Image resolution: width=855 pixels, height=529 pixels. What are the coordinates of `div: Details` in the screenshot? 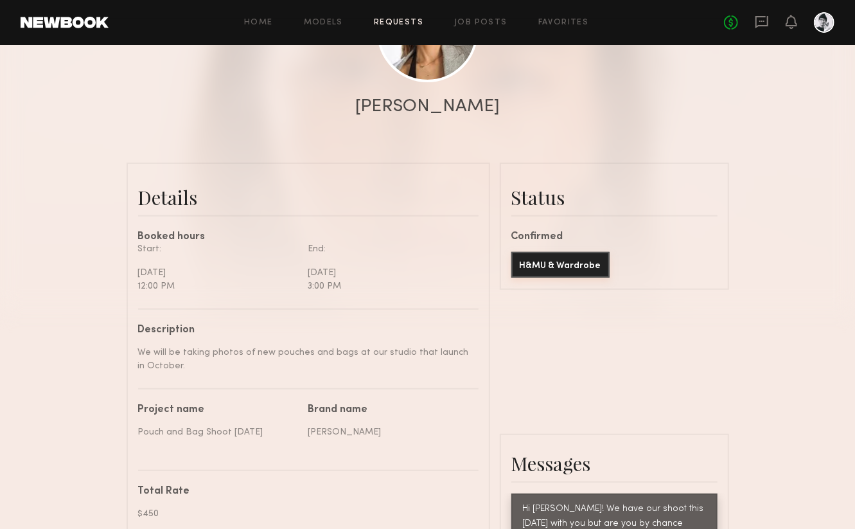 It's located at (308, 197).